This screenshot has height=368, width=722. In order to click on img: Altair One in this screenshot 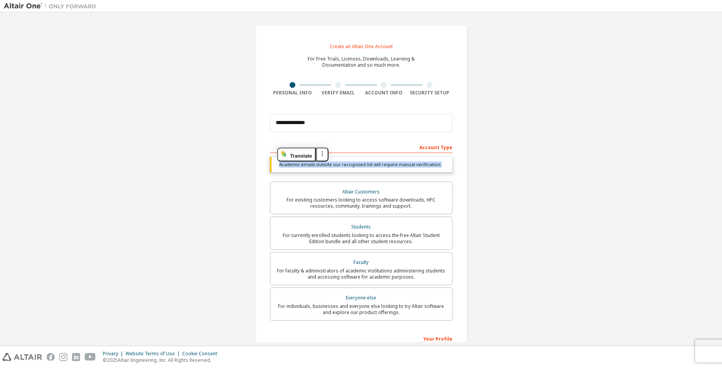, I will do `click(52, 6)`.